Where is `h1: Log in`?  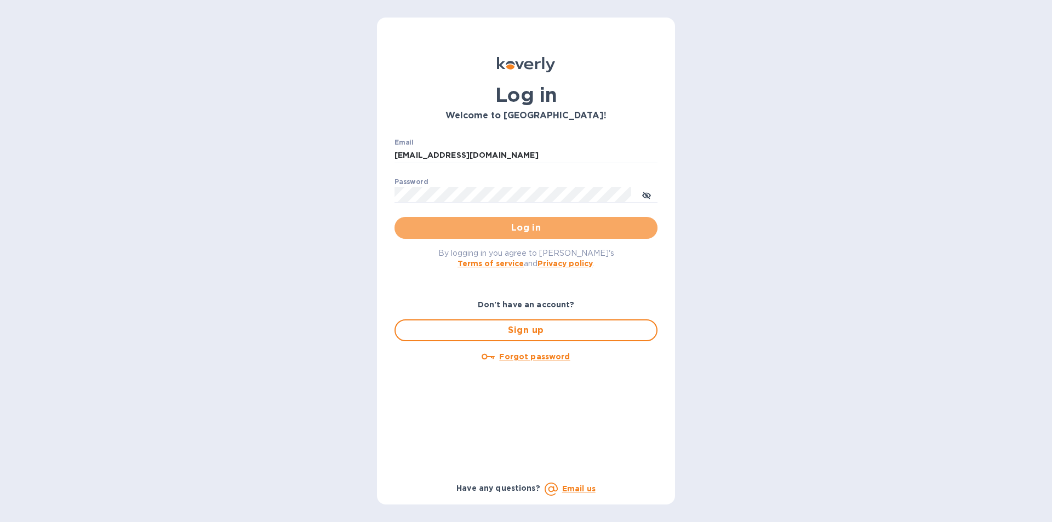 h1: Log in is located at coordinates (526, 95).